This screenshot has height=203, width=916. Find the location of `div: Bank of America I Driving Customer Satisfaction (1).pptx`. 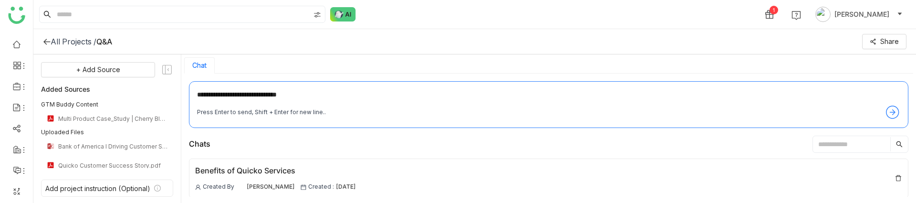

div: Bank of America I Driving Customer Satisfaction (1).pptx is located at coordinates (113, 146).